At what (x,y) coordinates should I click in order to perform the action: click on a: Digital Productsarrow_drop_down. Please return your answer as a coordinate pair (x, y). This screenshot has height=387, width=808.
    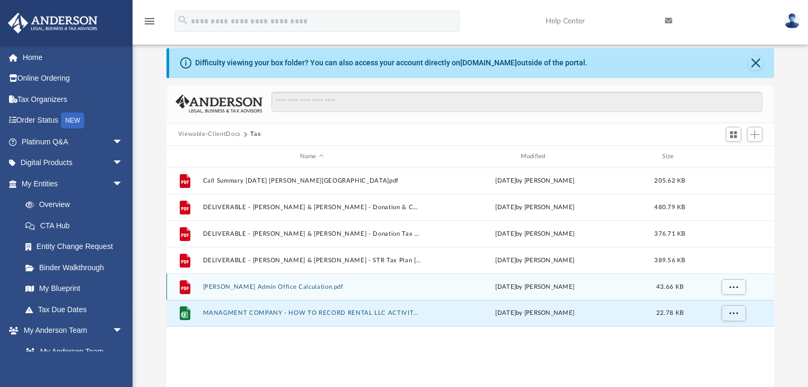
    Looking at the image, I should click on (73, 163).